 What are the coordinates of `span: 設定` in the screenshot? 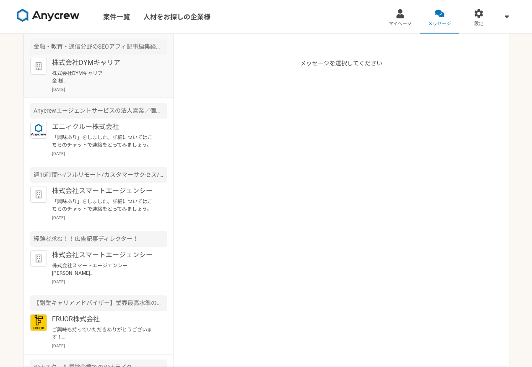 It's located at (478, 24).